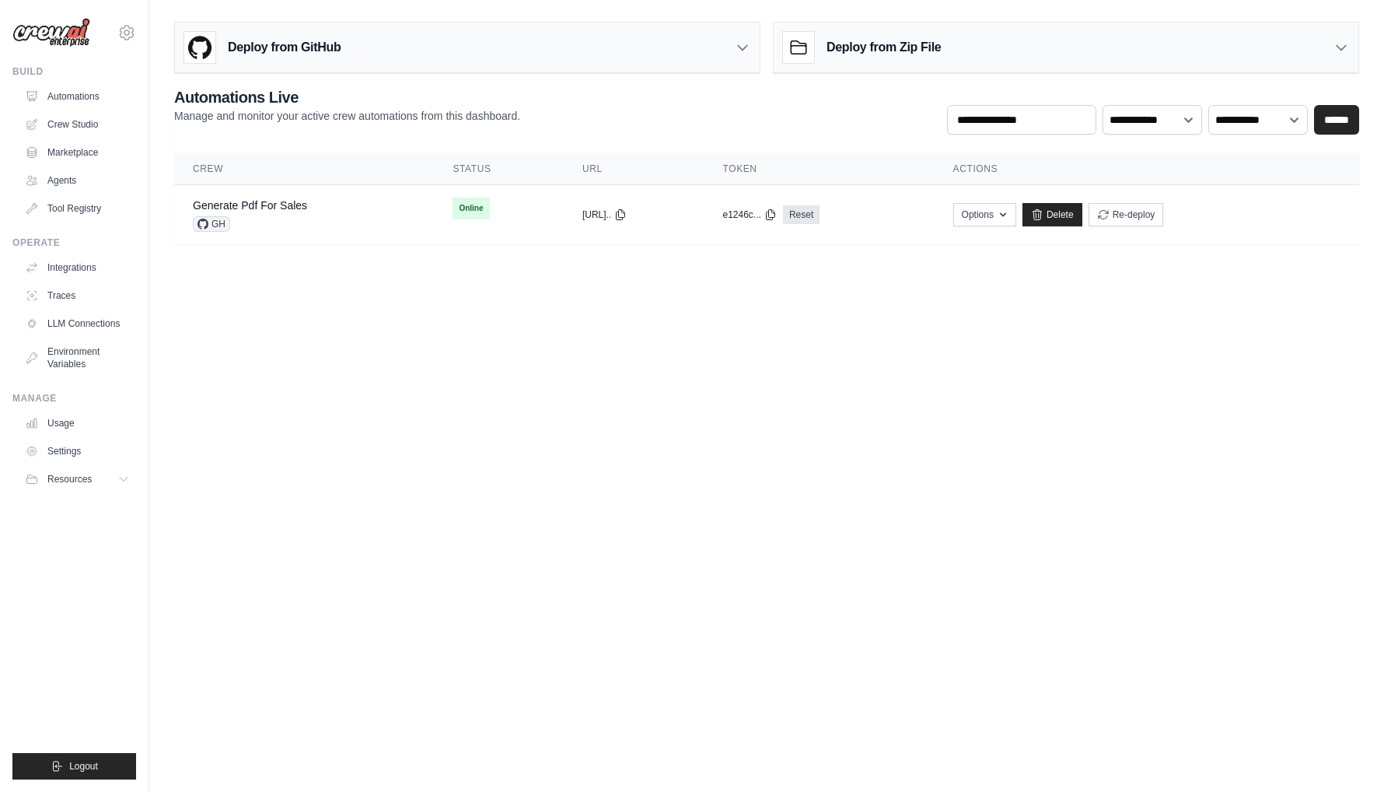 This screenshot has width=1384, height=792. What do you see at coordinates (1126, 215) in the screenshot?
I see `button: Re-deploy` at bounding box center [1126, 215].